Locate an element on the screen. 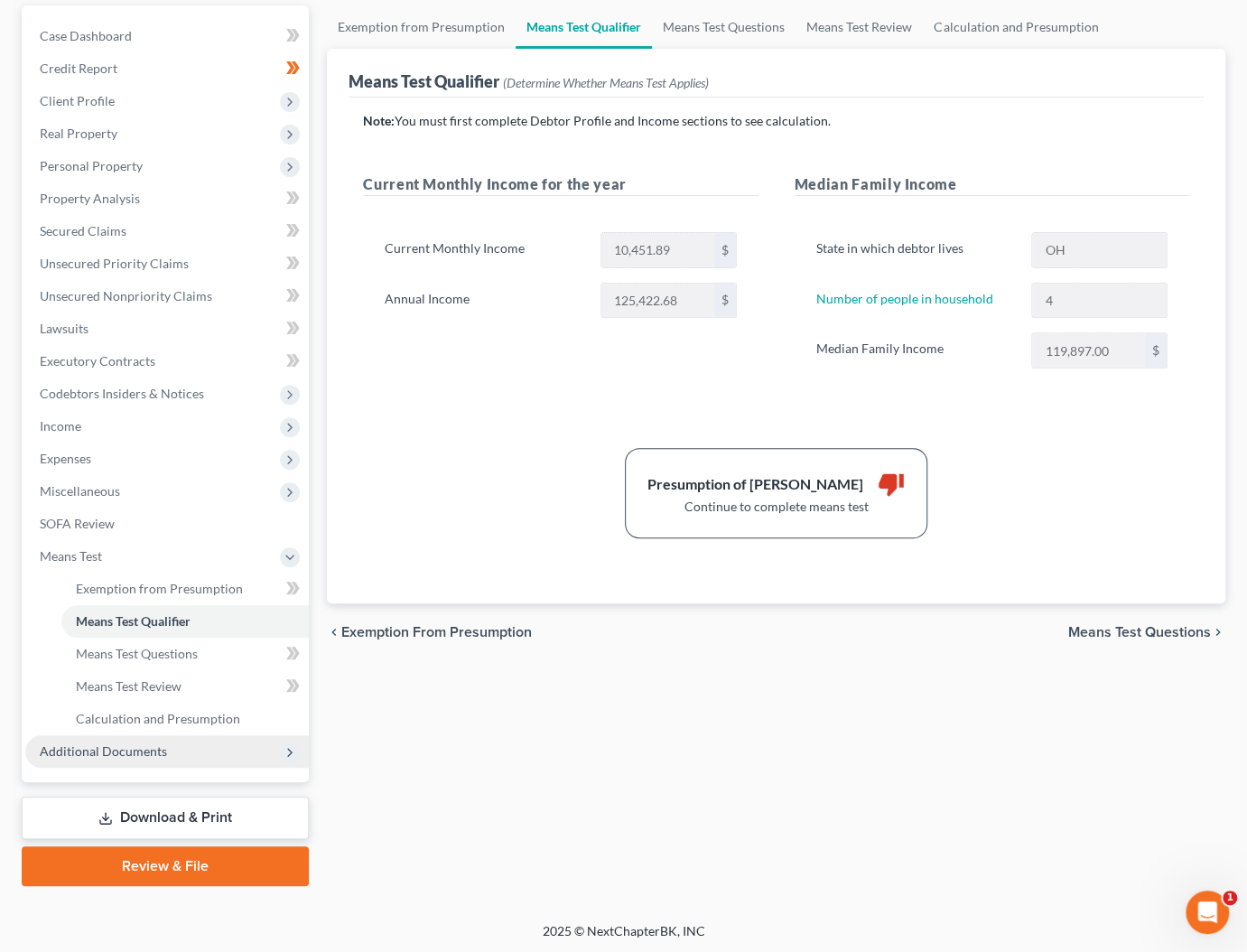 This screenshot has height=952, width=1247. strong: Note: is located at coordinates (378, 120).